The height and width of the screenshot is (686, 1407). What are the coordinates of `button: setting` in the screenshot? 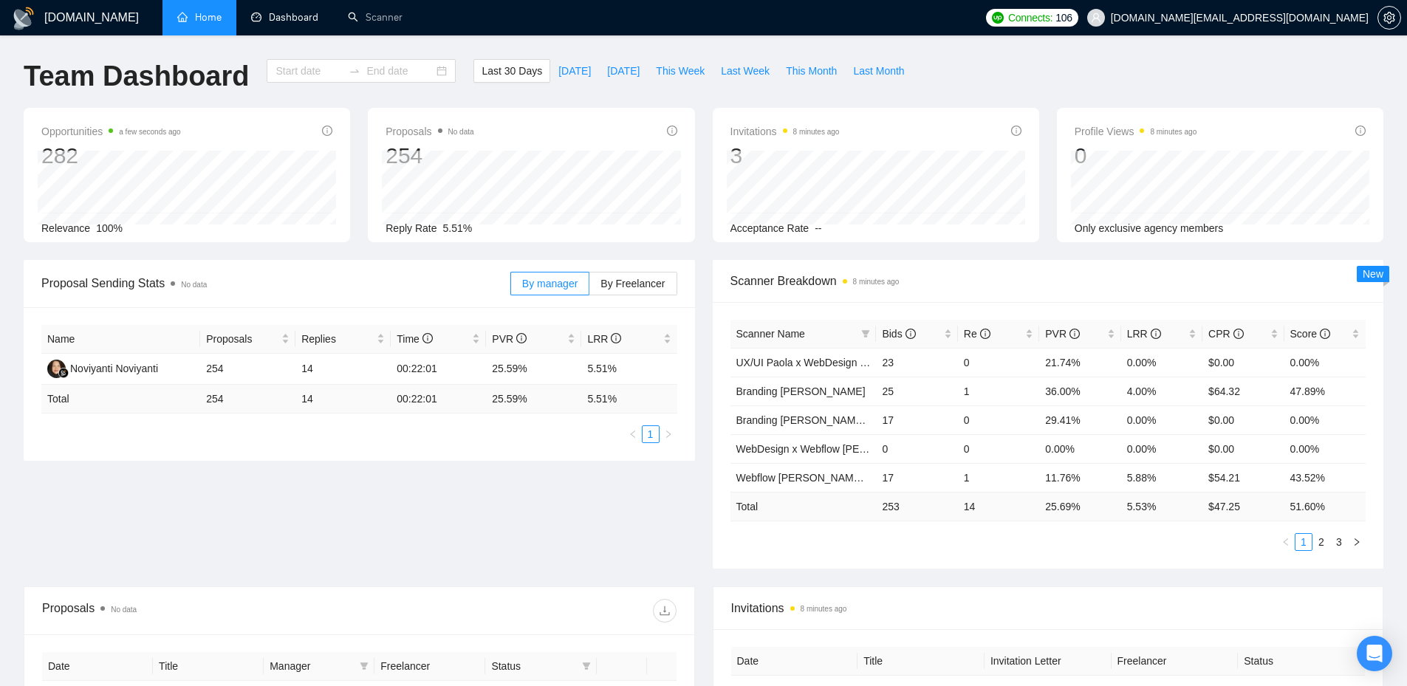 It's located at (1389, 18).